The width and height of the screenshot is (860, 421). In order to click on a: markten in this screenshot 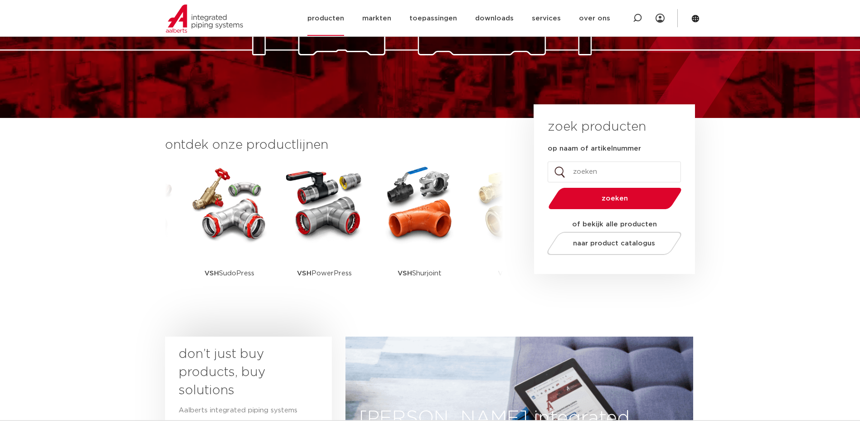, I will do `click(377, 18)`.